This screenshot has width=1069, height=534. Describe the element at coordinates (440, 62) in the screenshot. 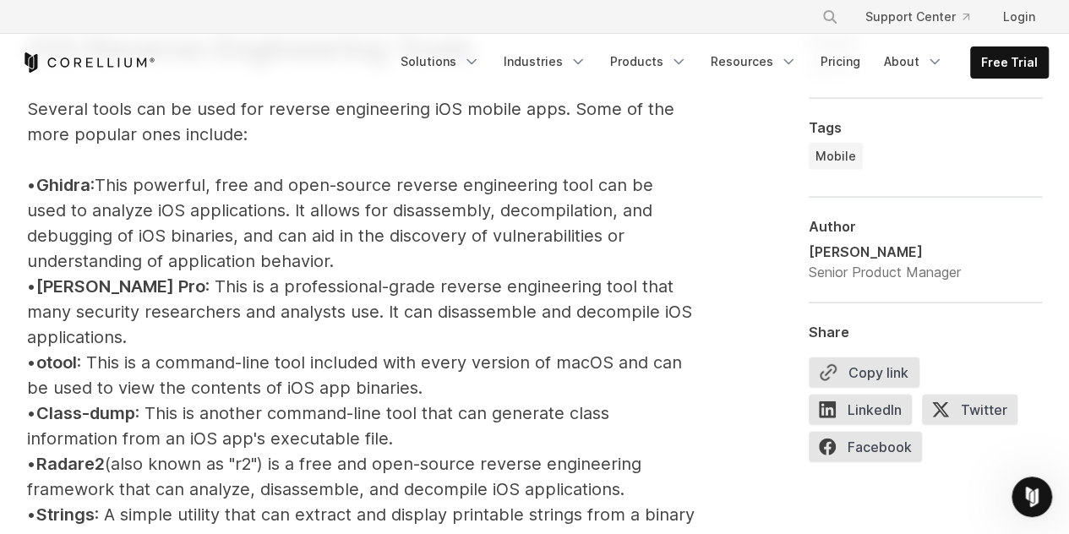

I see `a: Solutions` at that location.